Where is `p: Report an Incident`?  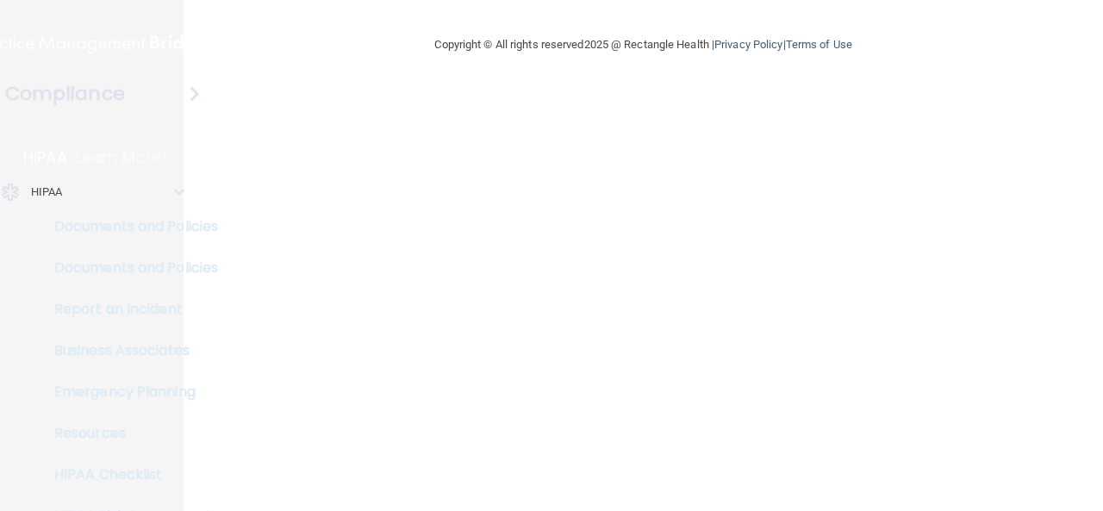 p: Report an Incident is located at coordinates (128, 309).